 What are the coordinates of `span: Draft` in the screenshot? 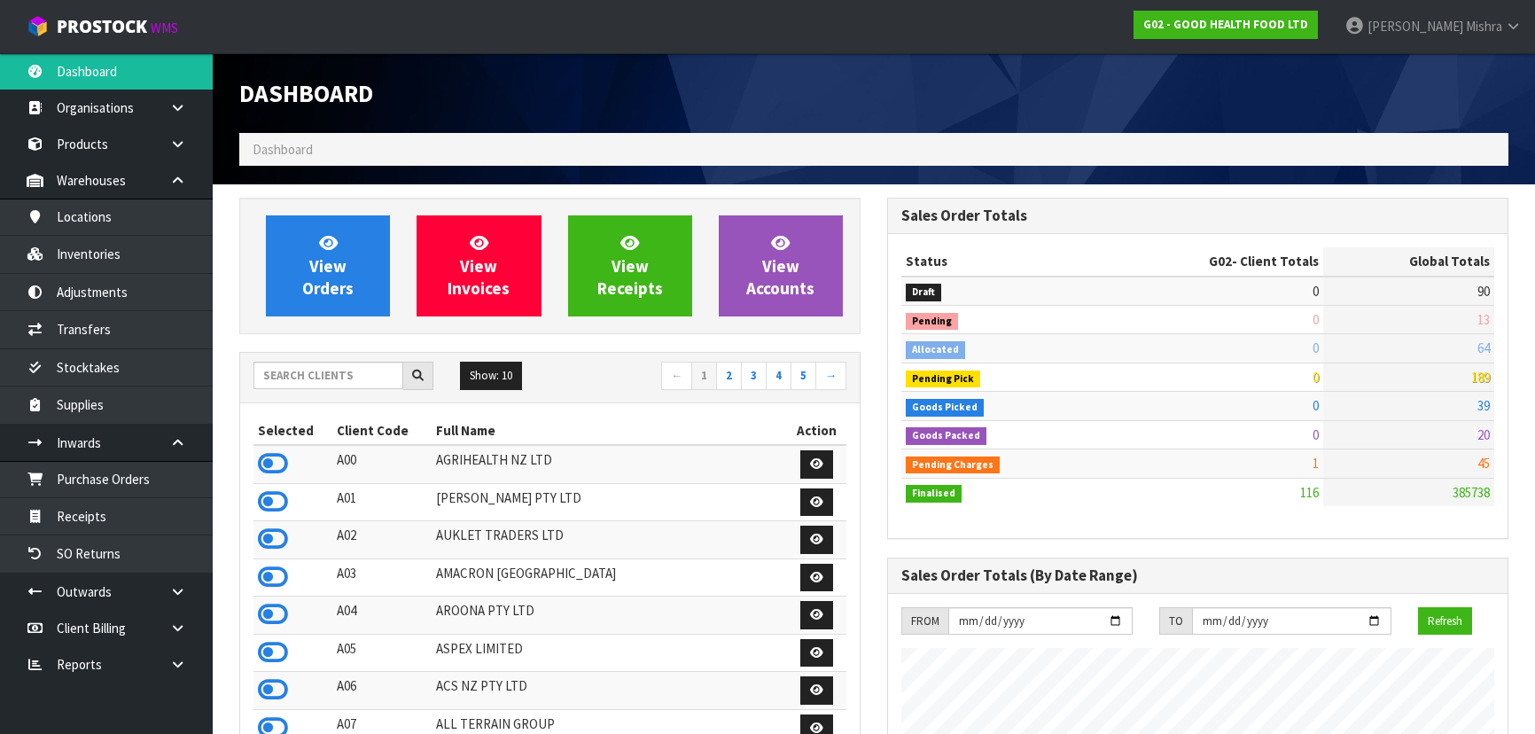 It's located at (923, 292).